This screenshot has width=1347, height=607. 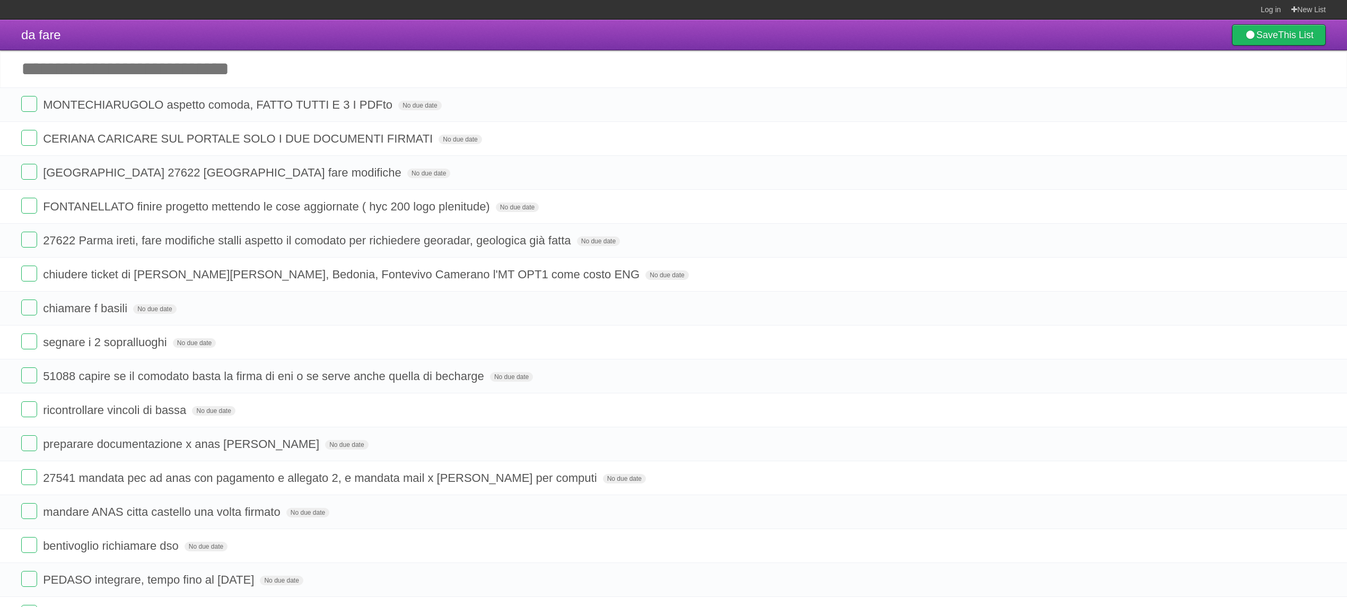 What do you see at coordinates (86, 308) in the screenshot?
I see `span: chiamare f basili` at bounding box center [86, 308].